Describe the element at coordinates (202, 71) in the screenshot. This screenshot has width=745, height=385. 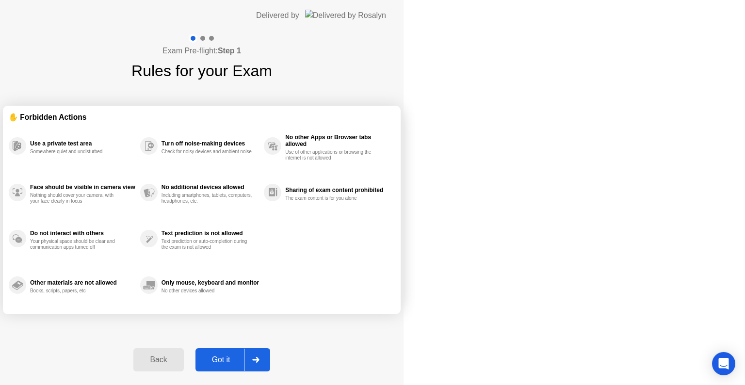
I see `h1: Rules for your Exam` at that location.